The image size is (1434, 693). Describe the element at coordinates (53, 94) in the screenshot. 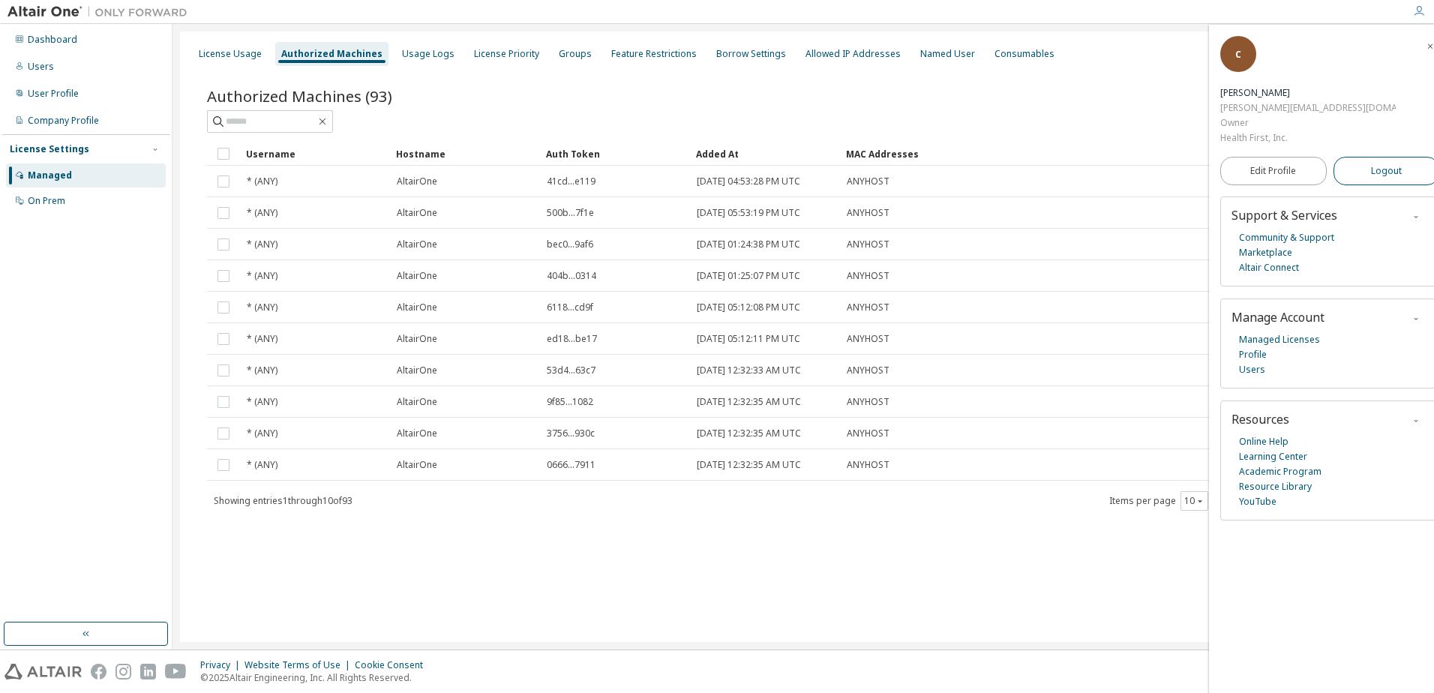

I see `div: User Profile` at that location.